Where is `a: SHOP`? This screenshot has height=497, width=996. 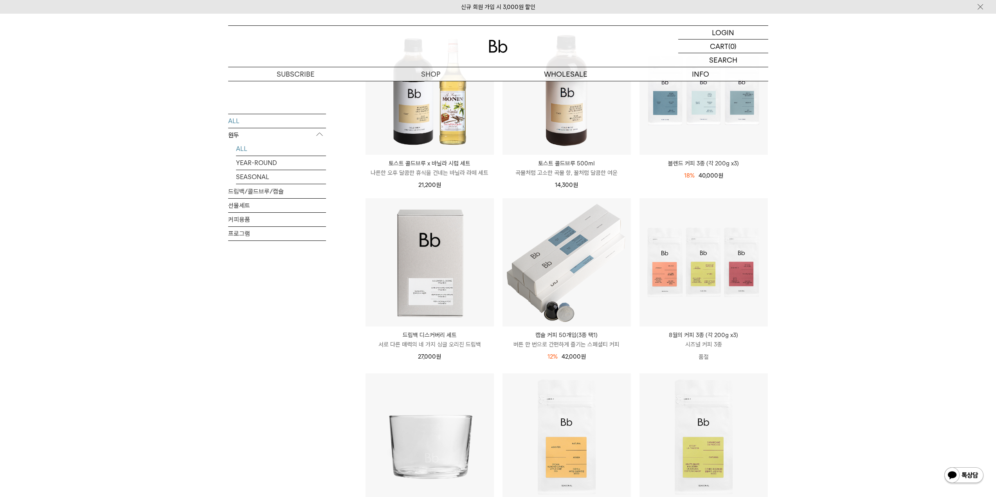 a: SHOP is located at coordinates (431, 74).